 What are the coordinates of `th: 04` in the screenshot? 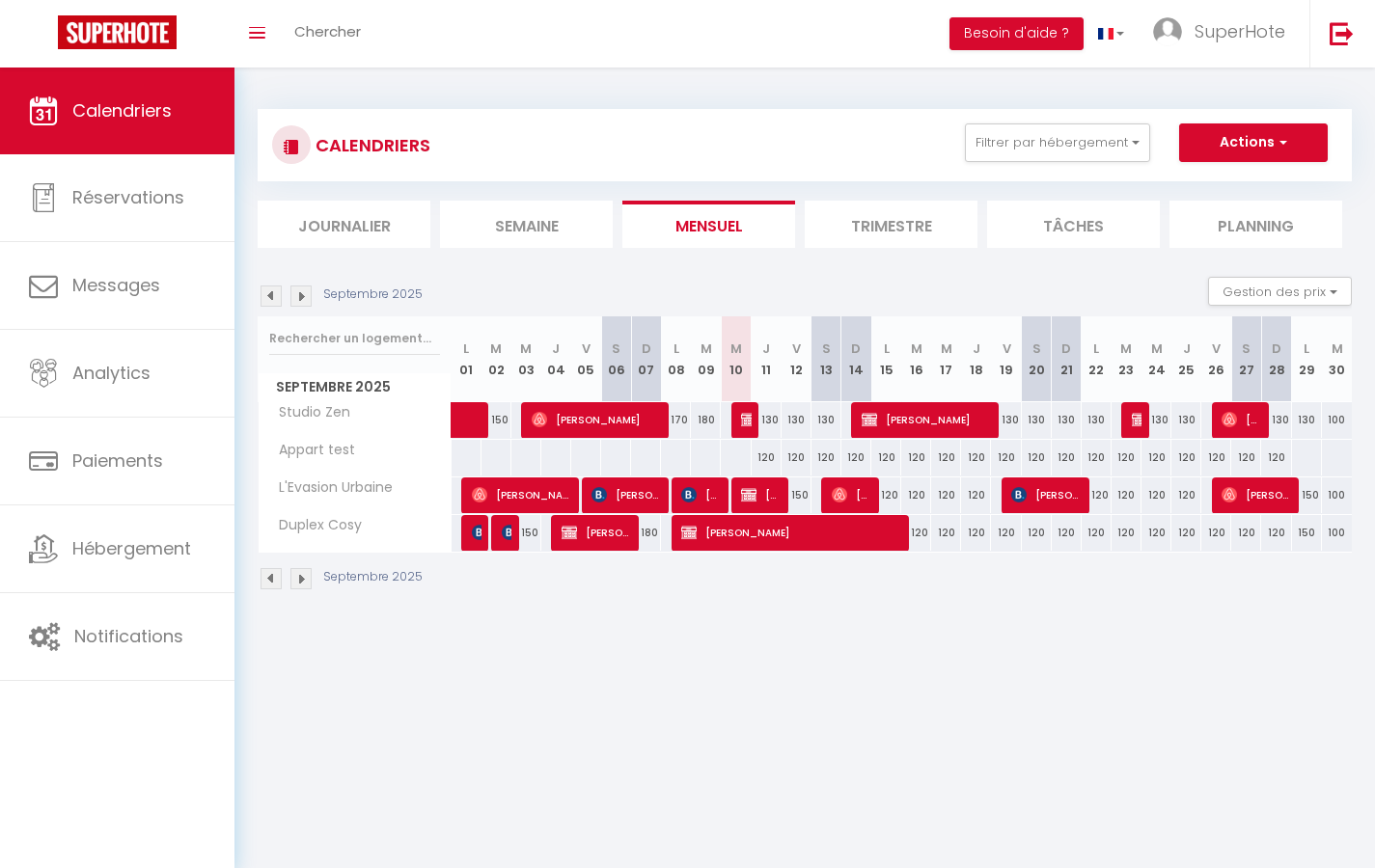 It's located at (556, 358).